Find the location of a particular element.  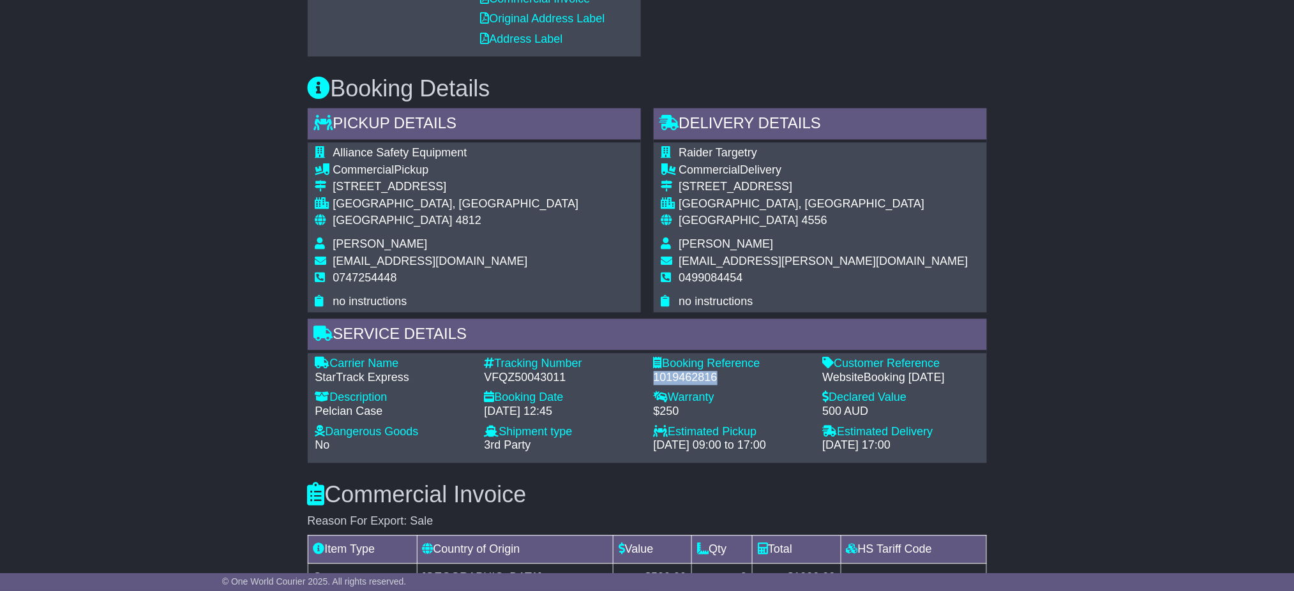

a: Address Label is located at coordinates (521, 39).